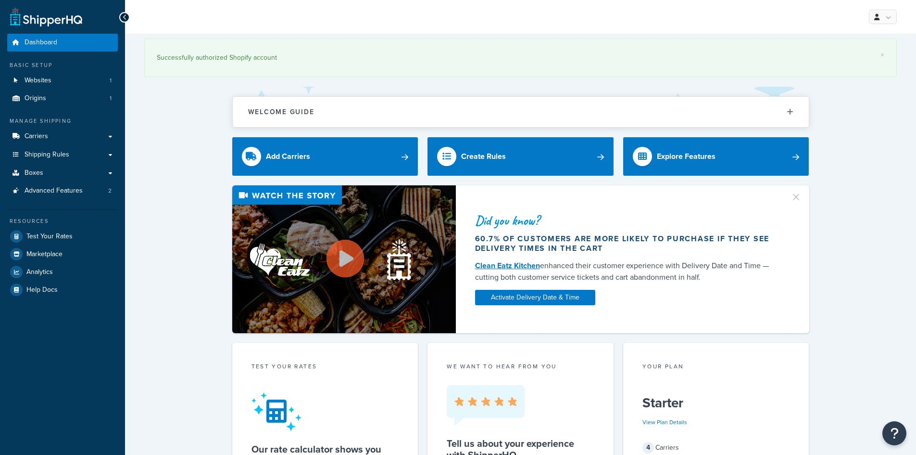  What do you see at coordinates (63, 80) in the screenshot?
I see `li: Websites` at bounding box center [63, 80].